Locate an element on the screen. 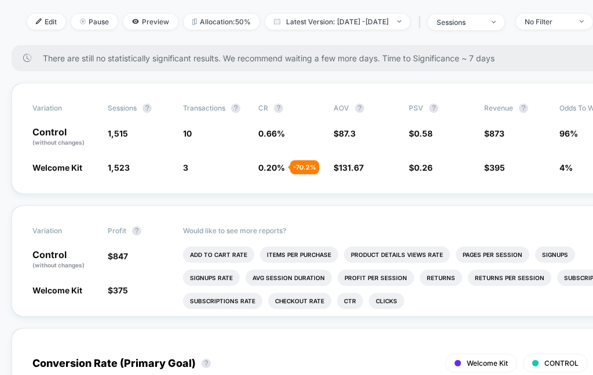 Image resolution: width=593 pixels, height=375 pixels. span: Pause is located at coordinates (94, 21).